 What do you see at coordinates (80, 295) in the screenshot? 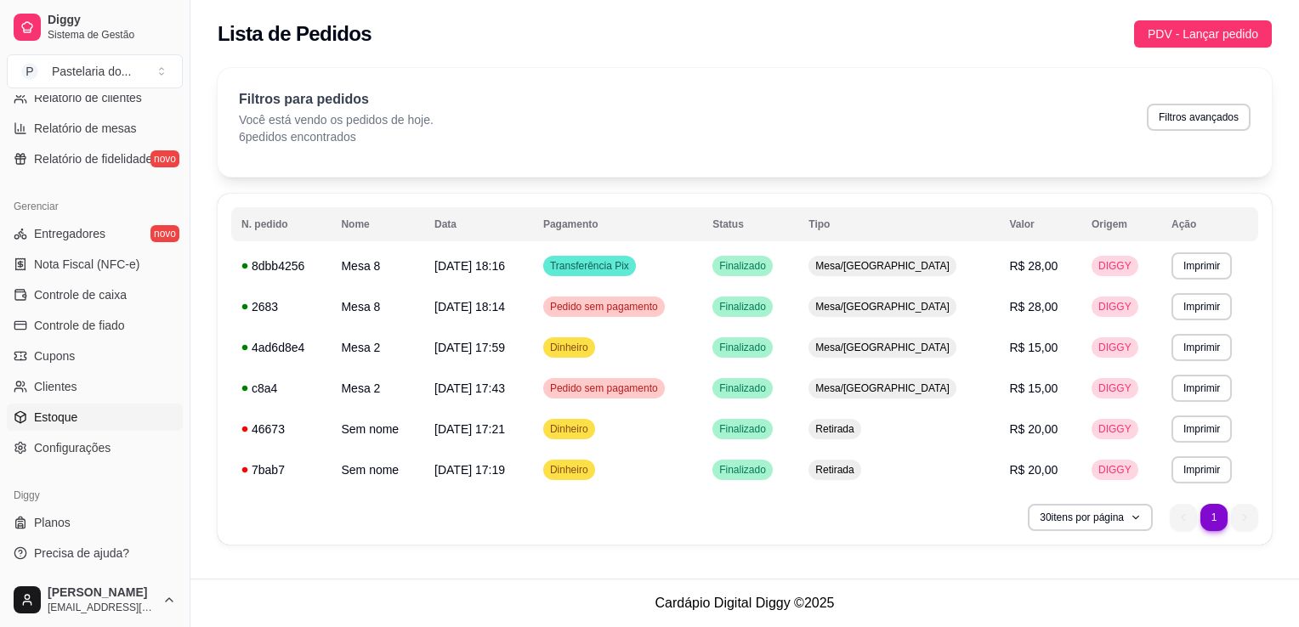
I see `span: Controle de caixa` at bounding box center [80, 295].